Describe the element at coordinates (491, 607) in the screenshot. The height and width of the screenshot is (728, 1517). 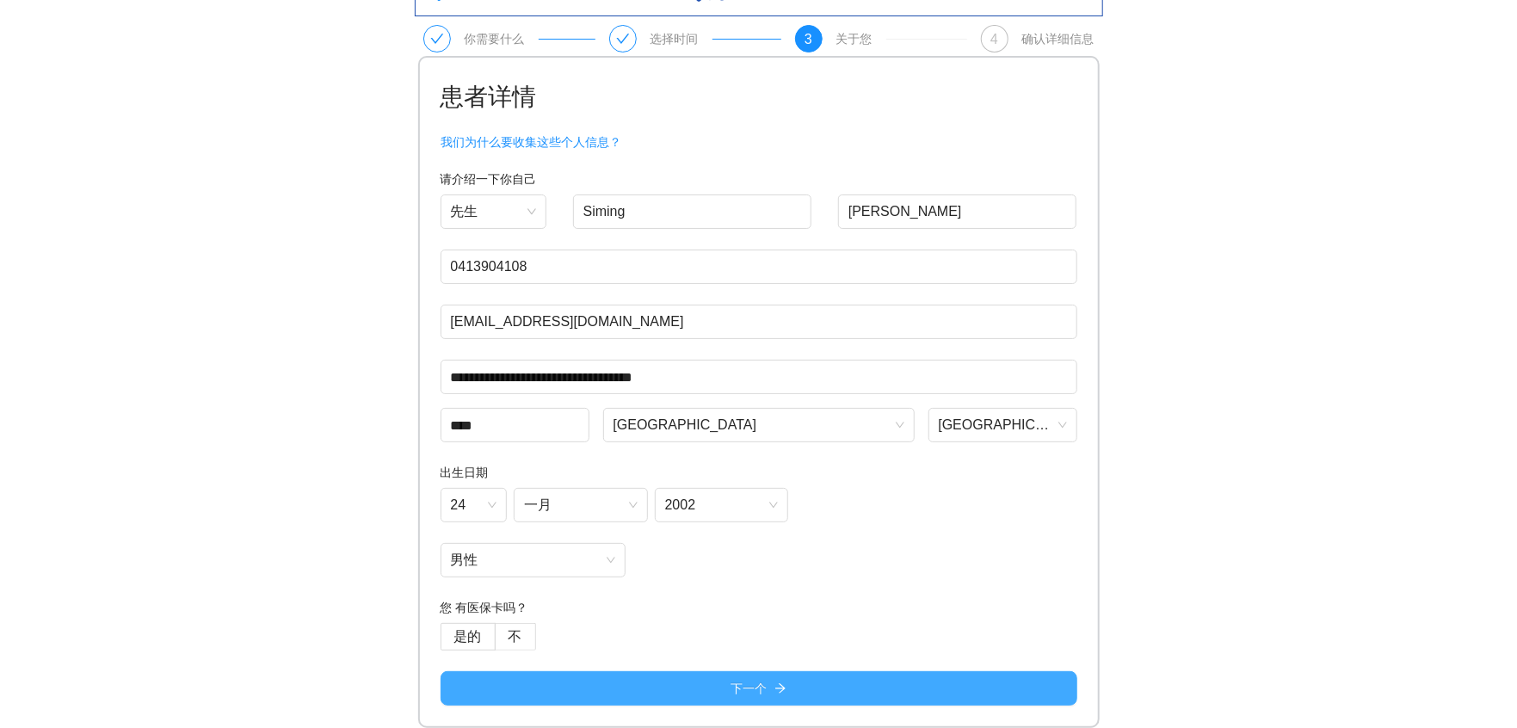
I see `font: 有医保卡吗？` at that location.